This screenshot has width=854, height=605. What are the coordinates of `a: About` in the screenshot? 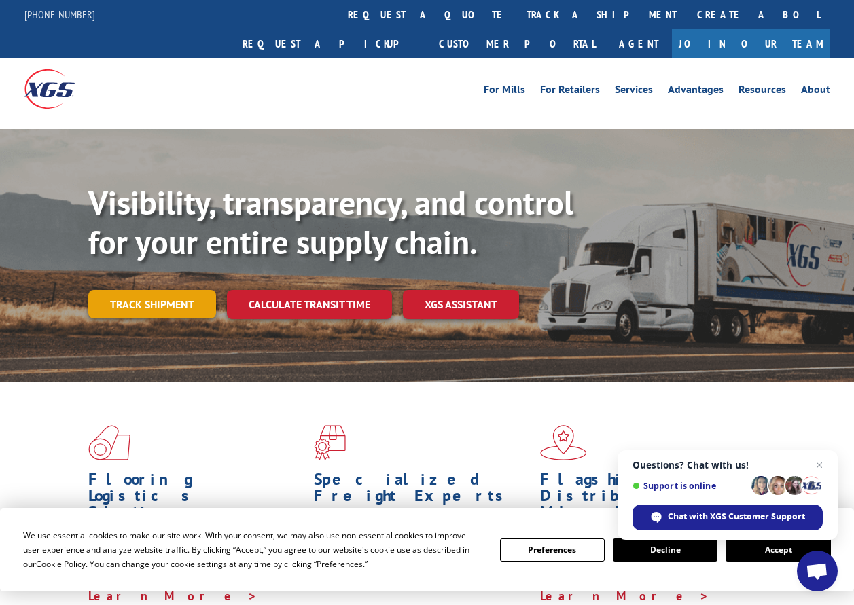 It's located at (815, 92).